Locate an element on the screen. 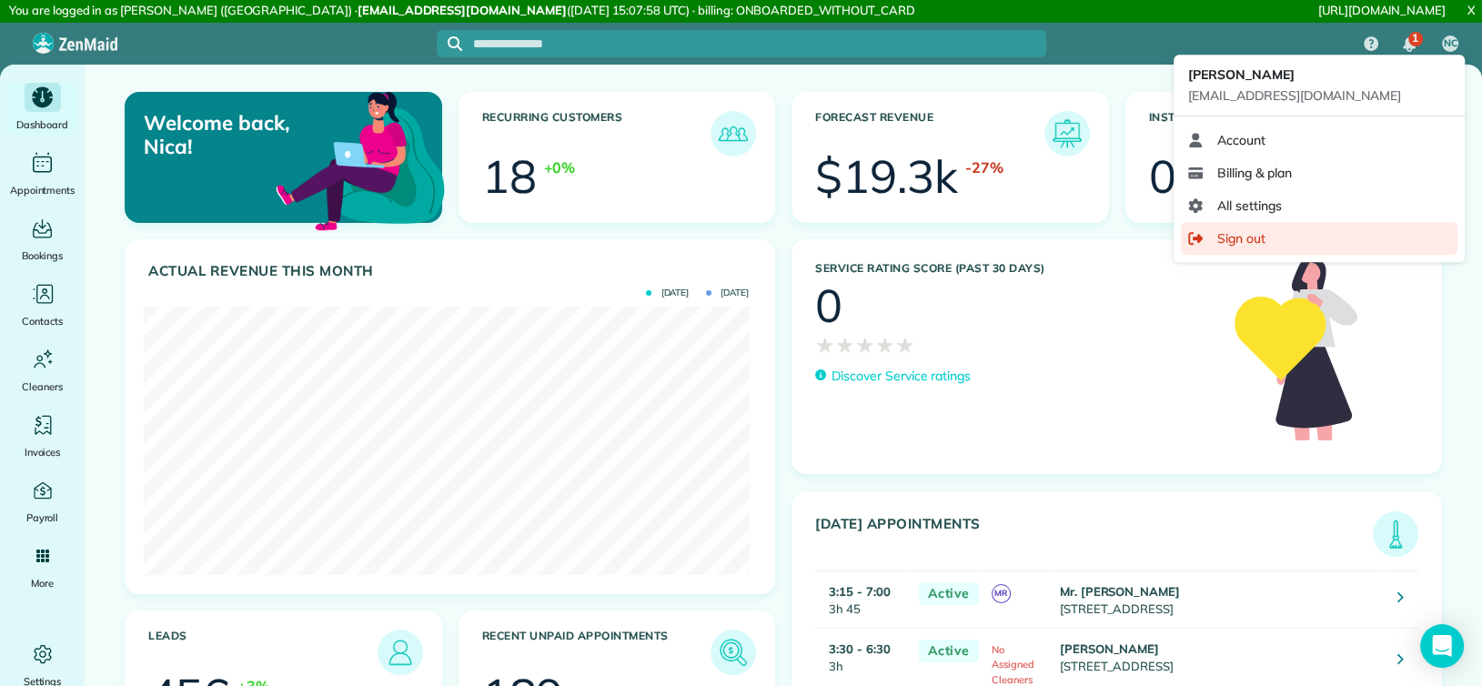  p: Discover Service ratings is located at coordinates (901, 376).